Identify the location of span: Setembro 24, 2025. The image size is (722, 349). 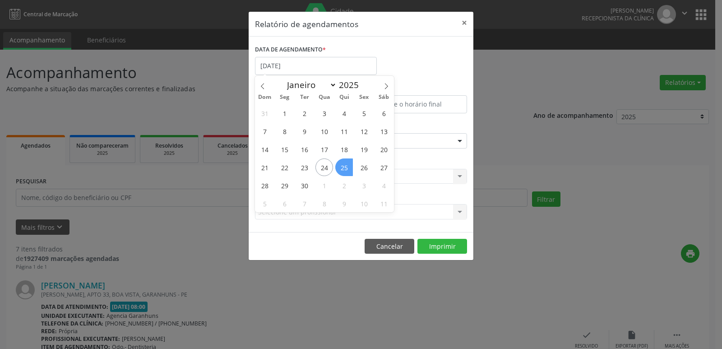
(324, 167).